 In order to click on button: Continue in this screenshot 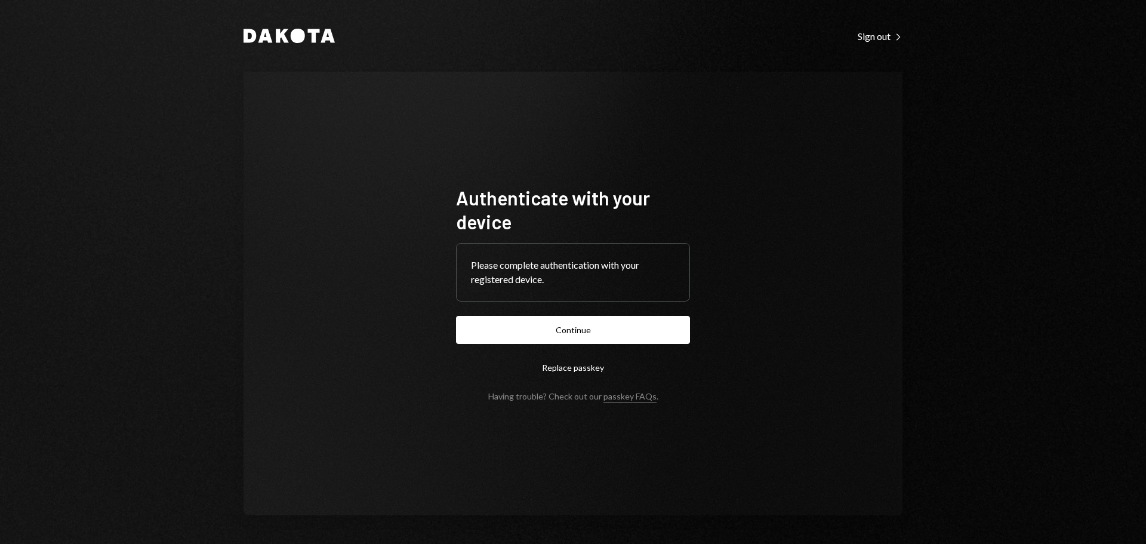, I will do `click(573, 329)`.